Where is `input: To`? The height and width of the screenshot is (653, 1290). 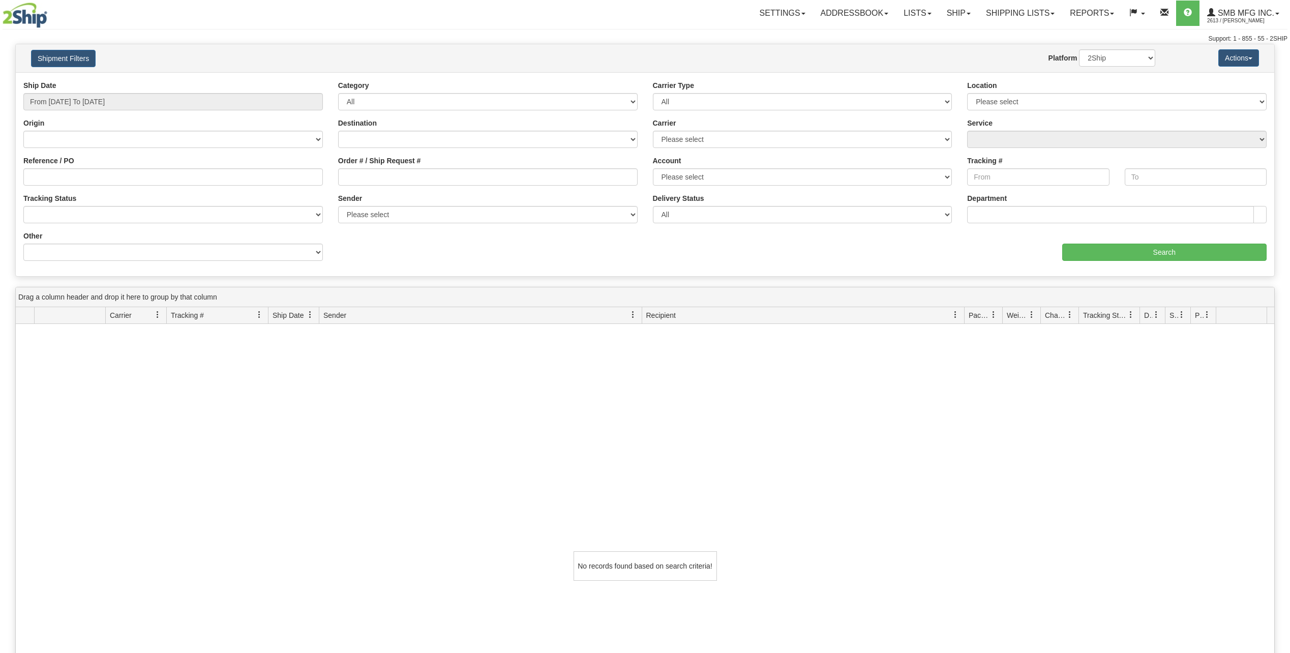
input: To is located at coordinates (1195, 177).